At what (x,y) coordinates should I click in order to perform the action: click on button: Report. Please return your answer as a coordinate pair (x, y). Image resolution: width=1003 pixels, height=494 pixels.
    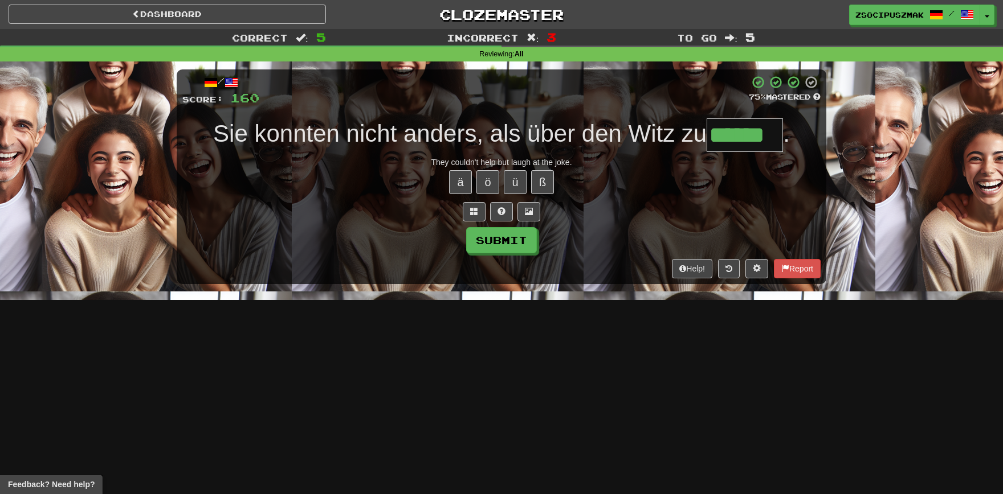
    Looking at the image, I should click on (797, 269).